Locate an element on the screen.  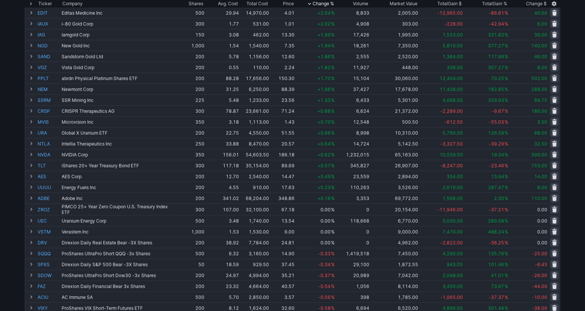
span: 13.94 is located at coordinates (497, 176).